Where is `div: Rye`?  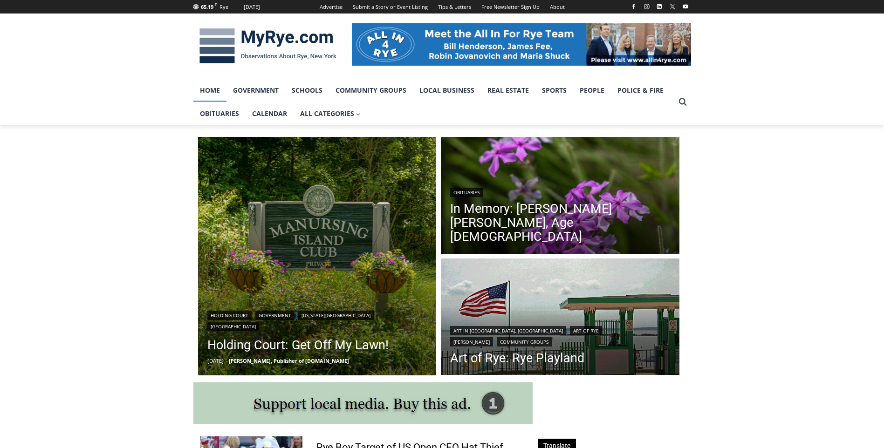
div: Rye is located at coordinates (224, 7).